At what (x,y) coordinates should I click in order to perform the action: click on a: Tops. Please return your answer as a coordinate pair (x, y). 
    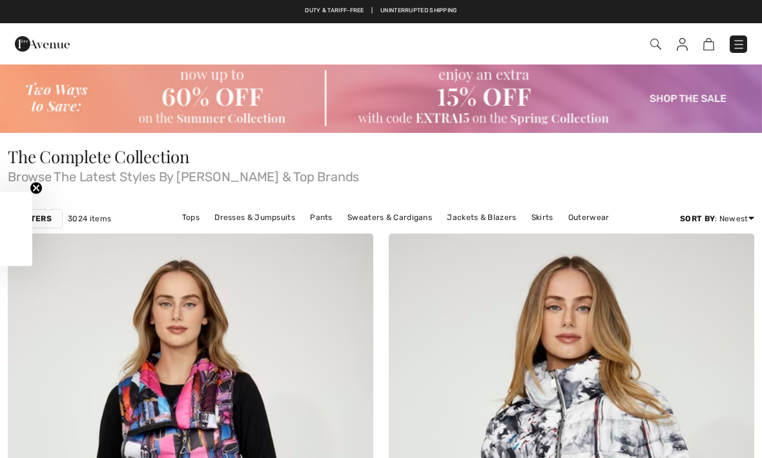
    Looking at the image, I should click on (190, 218).